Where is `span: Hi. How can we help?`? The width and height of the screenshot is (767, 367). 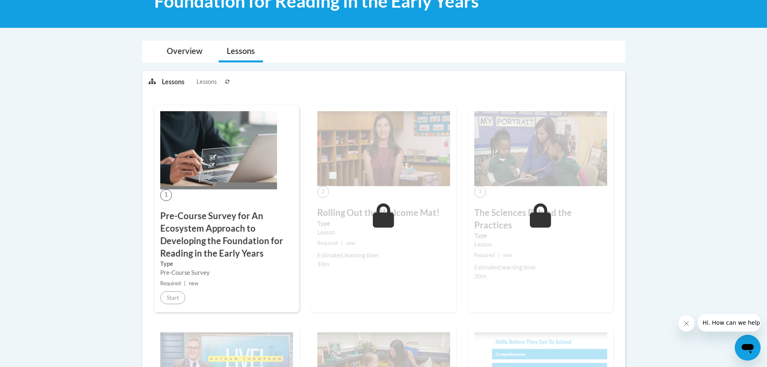 span: Hi. How can we help? is located at coordinates (35, 9).